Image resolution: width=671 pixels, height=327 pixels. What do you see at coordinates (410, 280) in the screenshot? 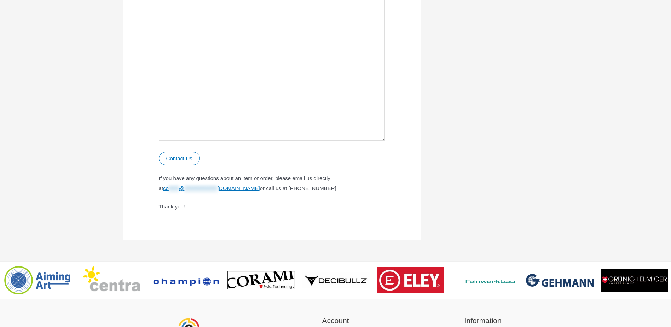
I see `img: brand logo` at bounding box center [410, 280].